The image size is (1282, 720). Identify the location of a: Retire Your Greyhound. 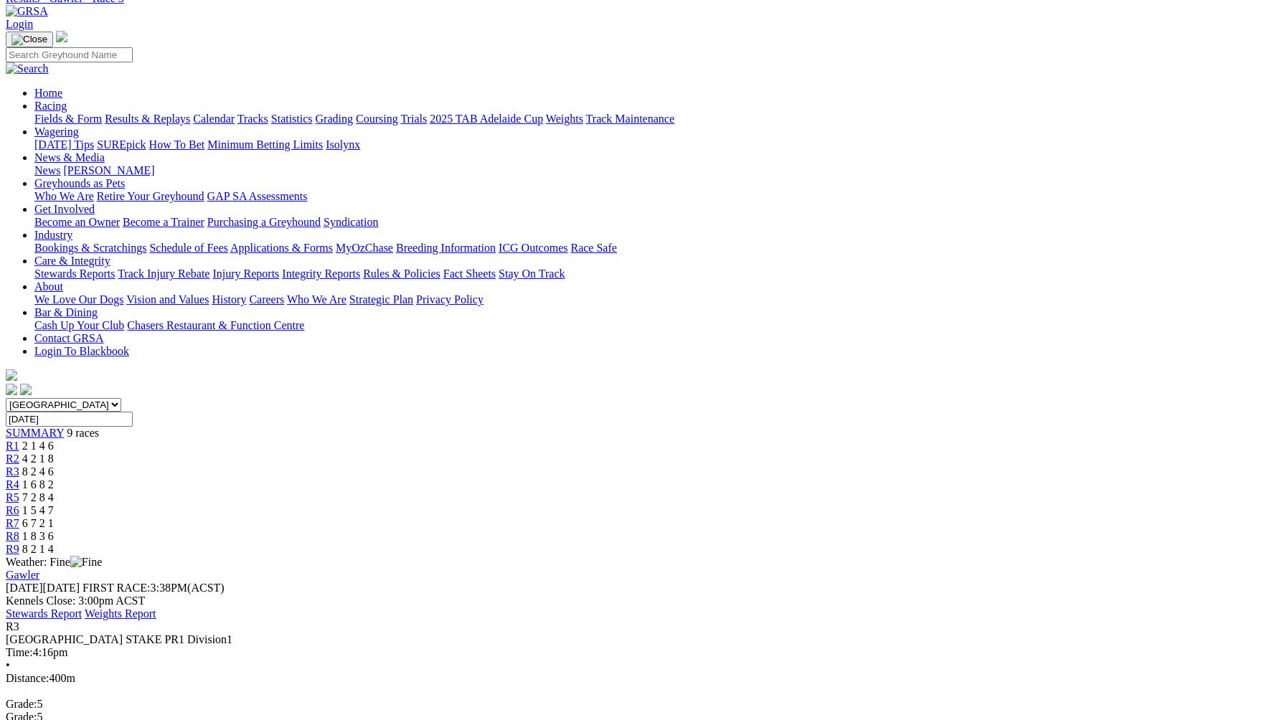
(151, 196).